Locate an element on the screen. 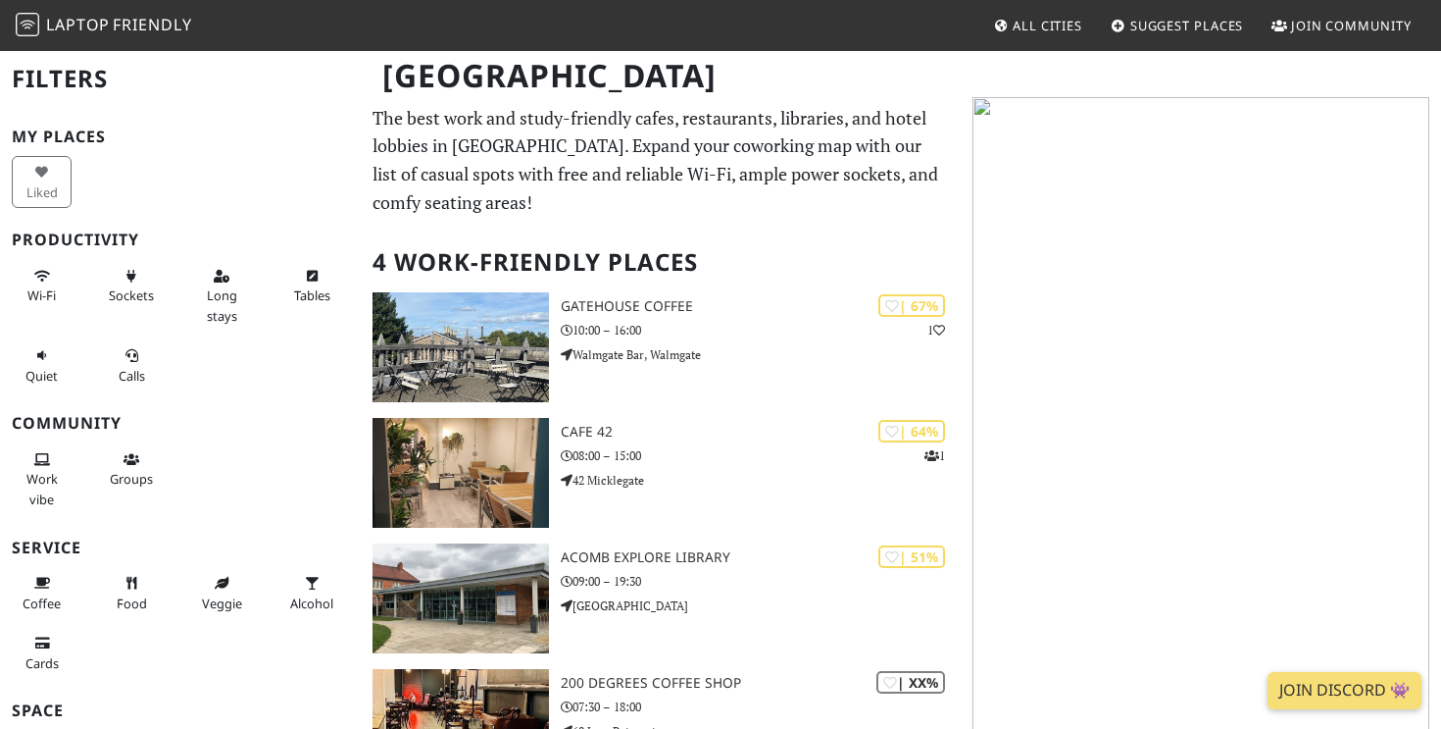  span: Group tables is located at coordinates (131, 479).